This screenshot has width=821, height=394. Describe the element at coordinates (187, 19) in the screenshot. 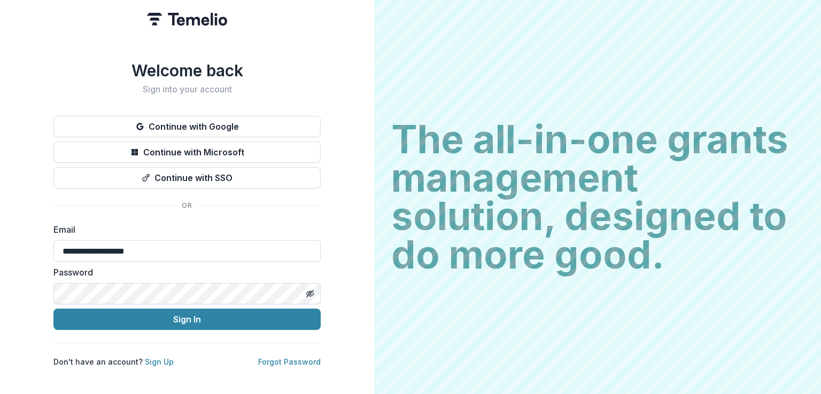

I see `img: Temelio` at that location.